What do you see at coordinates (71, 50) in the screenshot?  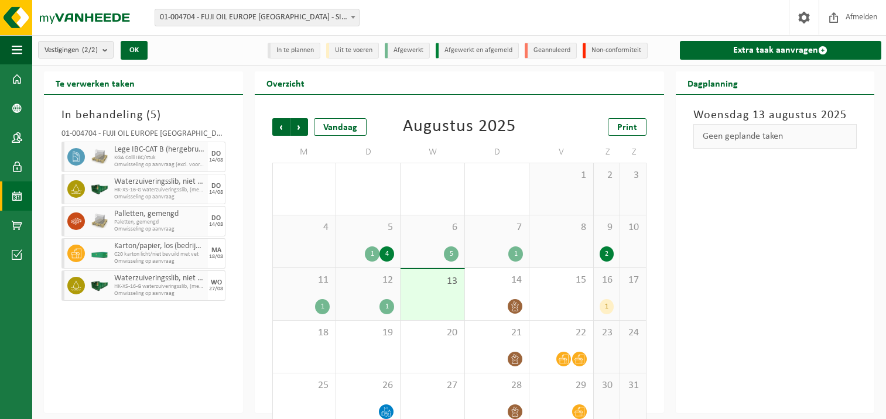 I see `span: Vestigingen` at bounding box center [71, 50].